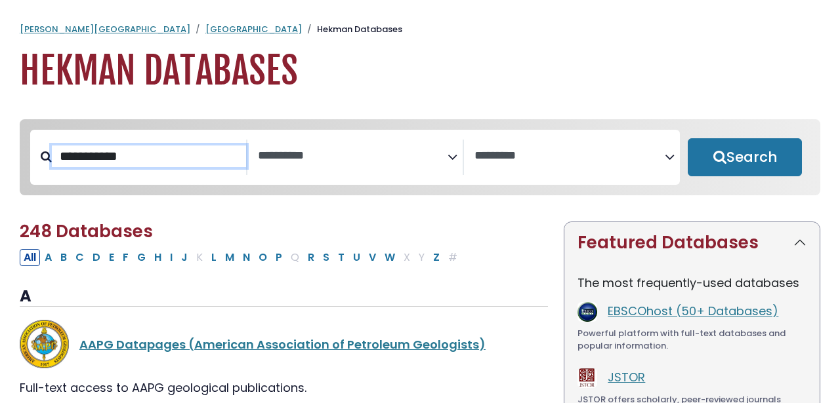 The height and width of the screenshot is (403, 840). Describe the element at coordinates (125, 258) in the screenshot. I see `button: Filter Results F` at that location.